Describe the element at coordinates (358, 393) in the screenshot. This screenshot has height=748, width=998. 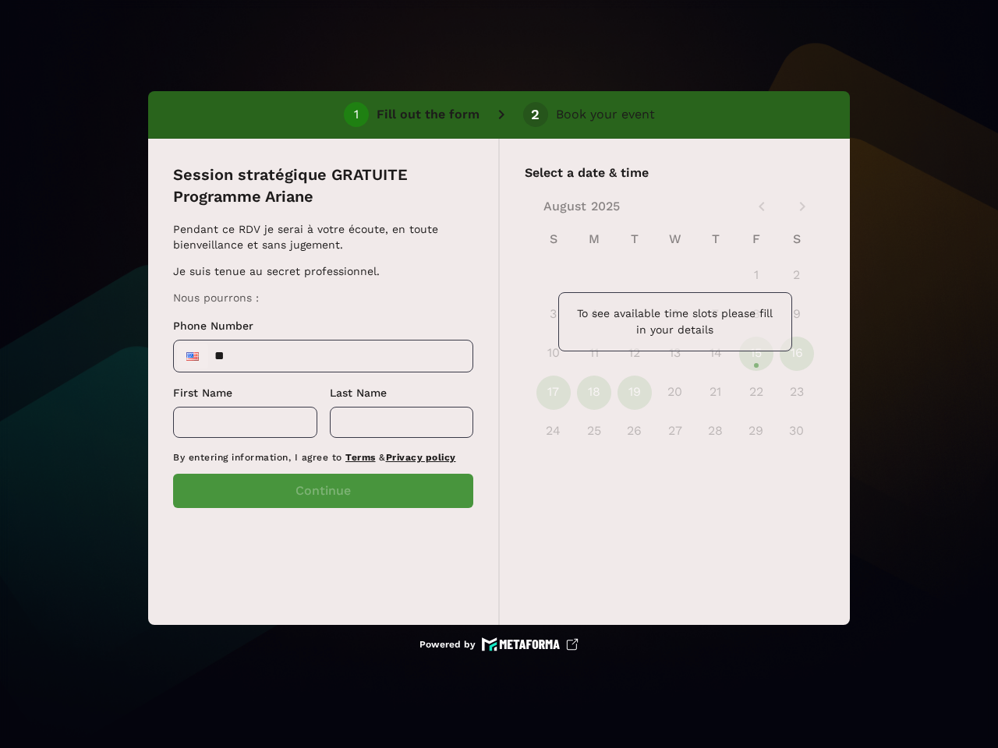
I see `span: Last Name` at that location.